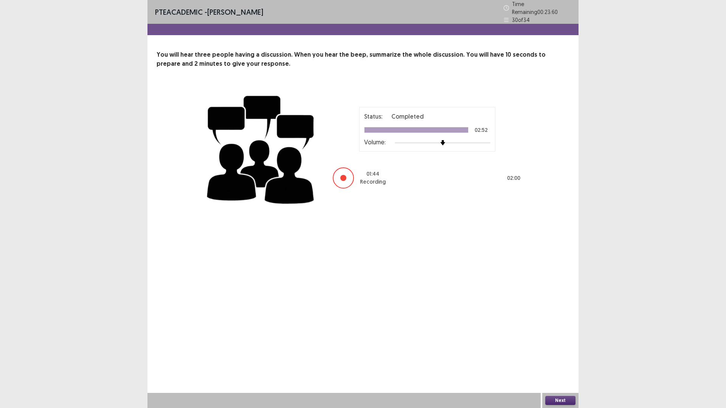 Image resolution: width=726 pixels, height=408 pixels. What do you see at coordinates (363, 59) in the screenshot?
I see `p: You will hear three people having a discussion. When you hear the beep, summarize the whole discu...` at bounding box center [363, 59].